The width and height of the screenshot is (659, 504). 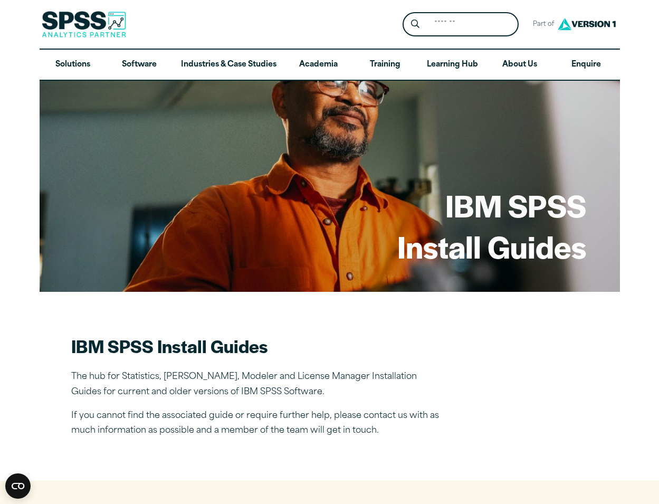 I want to click on img: Version1 Logo, so click(x=586, y=24).